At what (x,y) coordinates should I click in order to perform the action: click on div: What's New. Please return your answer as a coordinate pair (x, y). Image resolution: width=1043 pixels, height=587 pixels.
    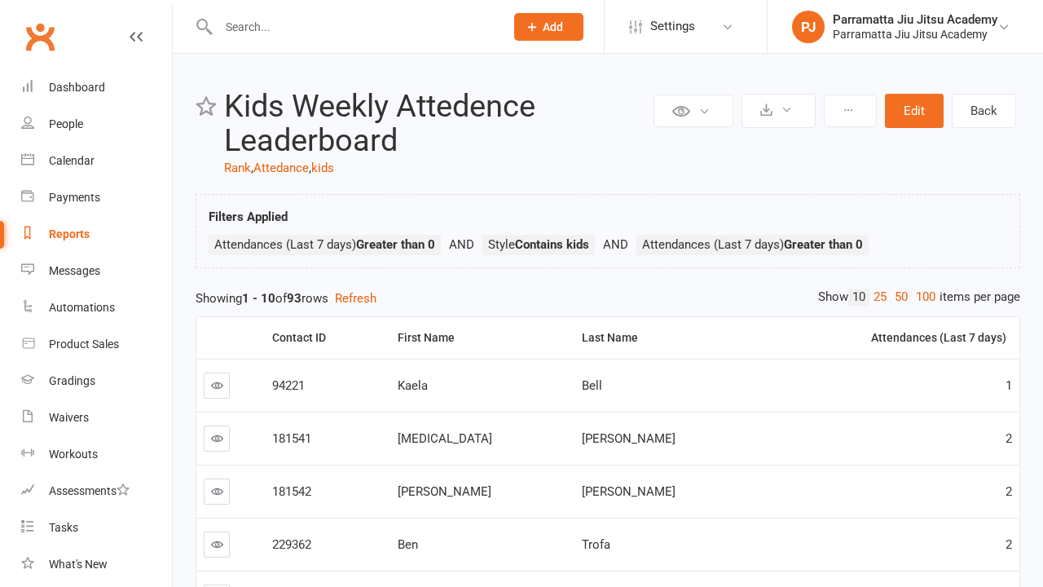
    Looking at the image, I should click on (78, 564).